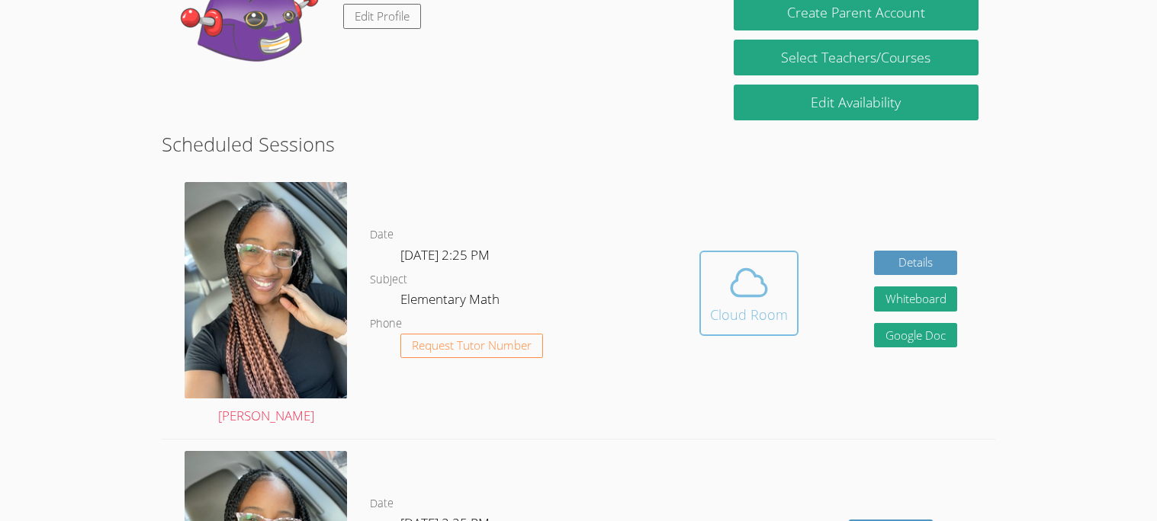 This screenshot has height=521, width=1157. What do you see at coordinates (916, 335) in the screenshot?
I see `a: Google Doc` at bounding box center [916, 335].